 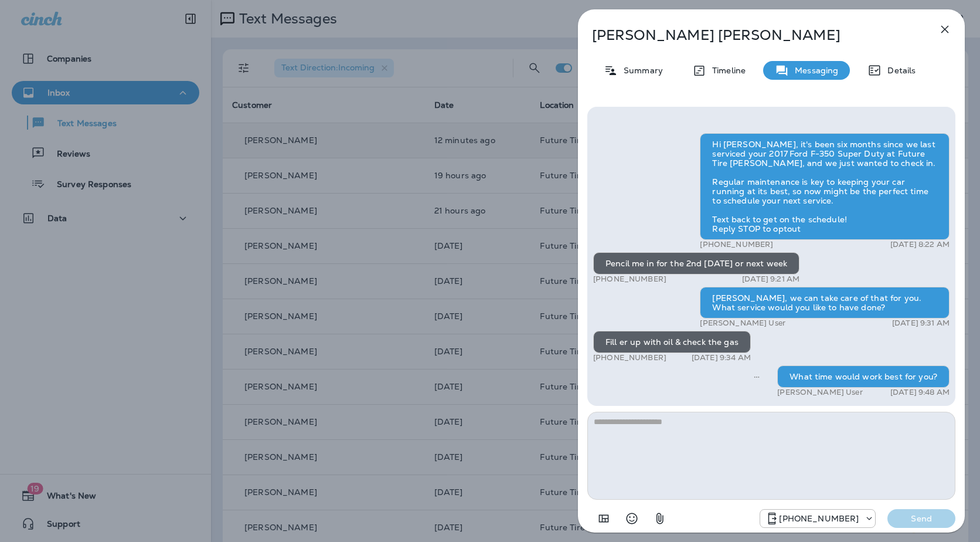 I want to click on p: Messaging, so click(x=814, y=70).